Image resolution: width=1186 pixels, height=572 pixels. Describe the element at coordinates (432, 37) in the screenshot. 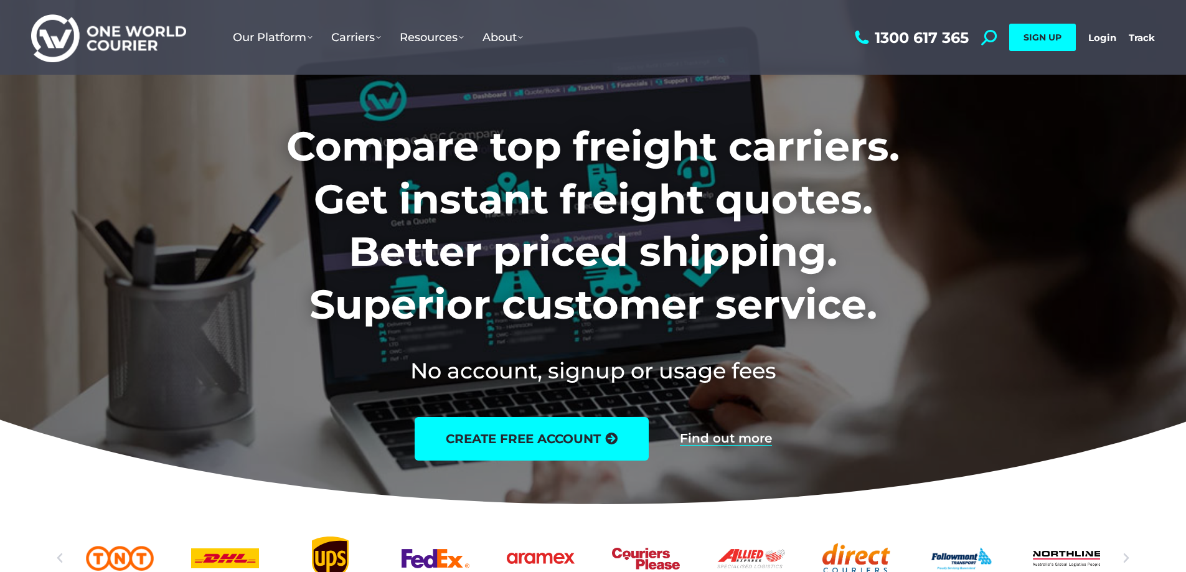

I see `a: Resources` at that location.